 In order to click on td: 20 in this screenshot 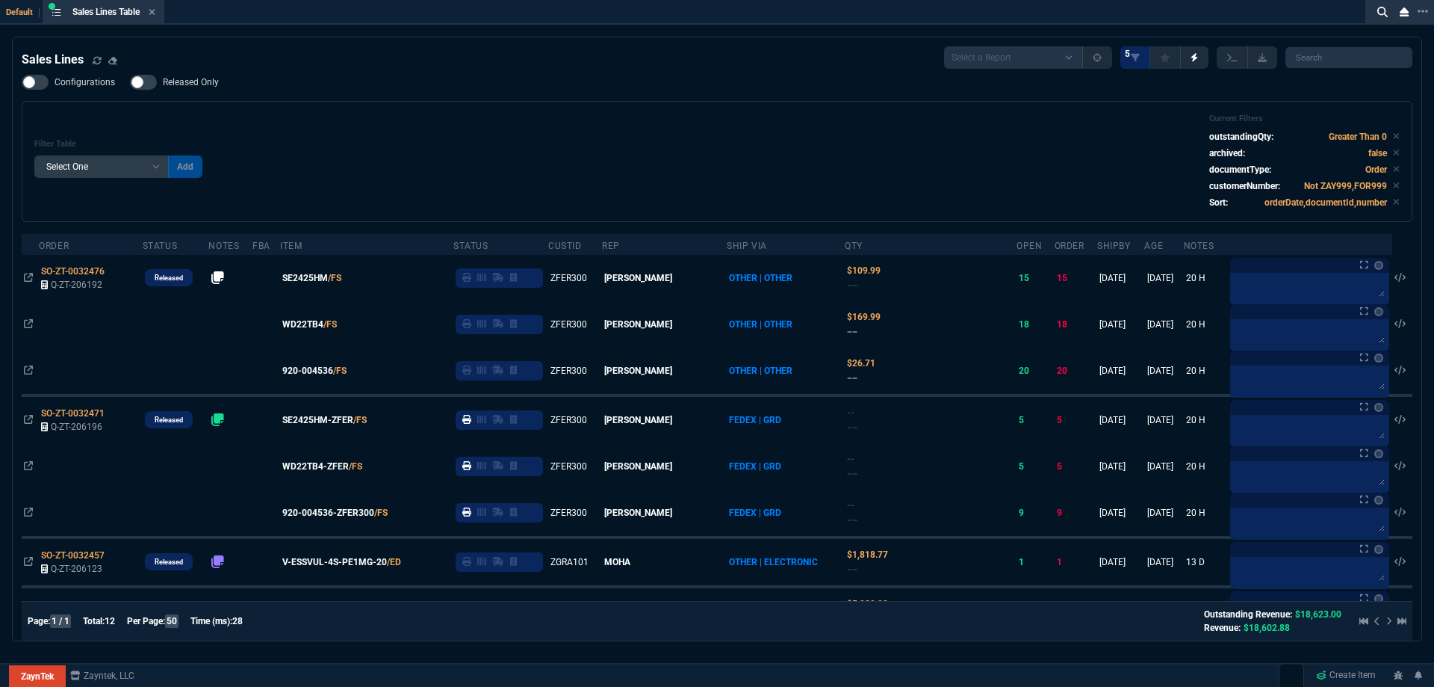, I will do `click(1036, 371)`.